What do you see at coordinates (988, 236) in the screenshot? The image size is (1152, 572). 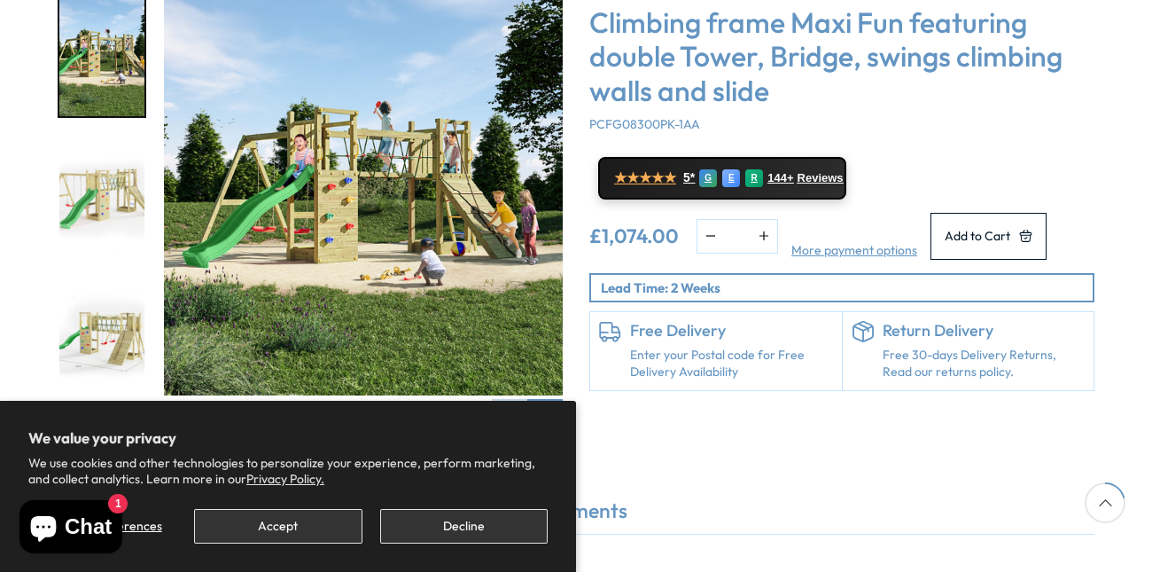 I see `button: Add to Cart` at bounding box center [988, 236].